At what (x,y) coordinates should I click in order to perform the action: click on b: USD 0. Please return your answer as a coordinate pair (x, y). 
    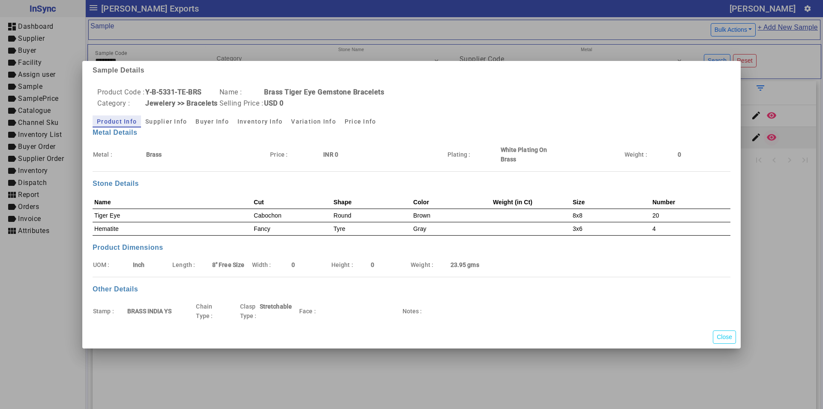
    Looking at the image, I should click on (274, 103).